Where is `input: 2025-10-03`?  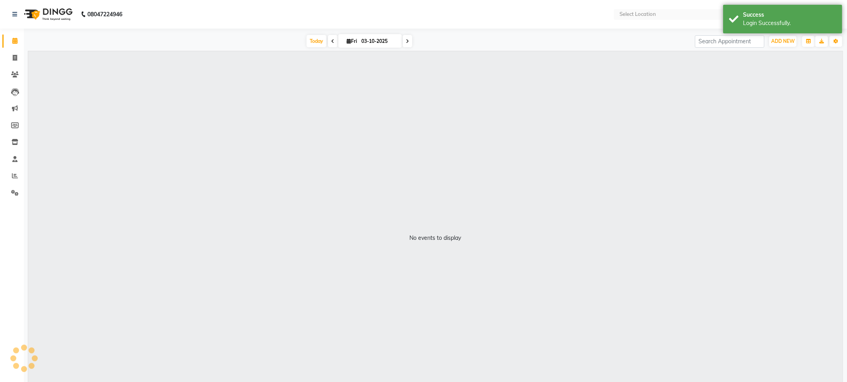
input: 2025-10-03 is located at coordinates (379, 41).